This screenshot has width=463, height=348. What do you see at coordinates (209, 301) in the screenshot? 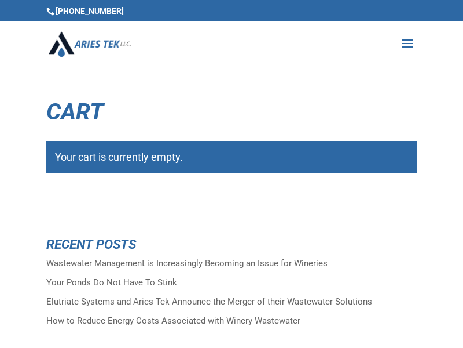
I see `a: Elutriate Systems and Aries Tek Announce the Merger of their Wastewater Solutions` at bounding box center [209, 301].